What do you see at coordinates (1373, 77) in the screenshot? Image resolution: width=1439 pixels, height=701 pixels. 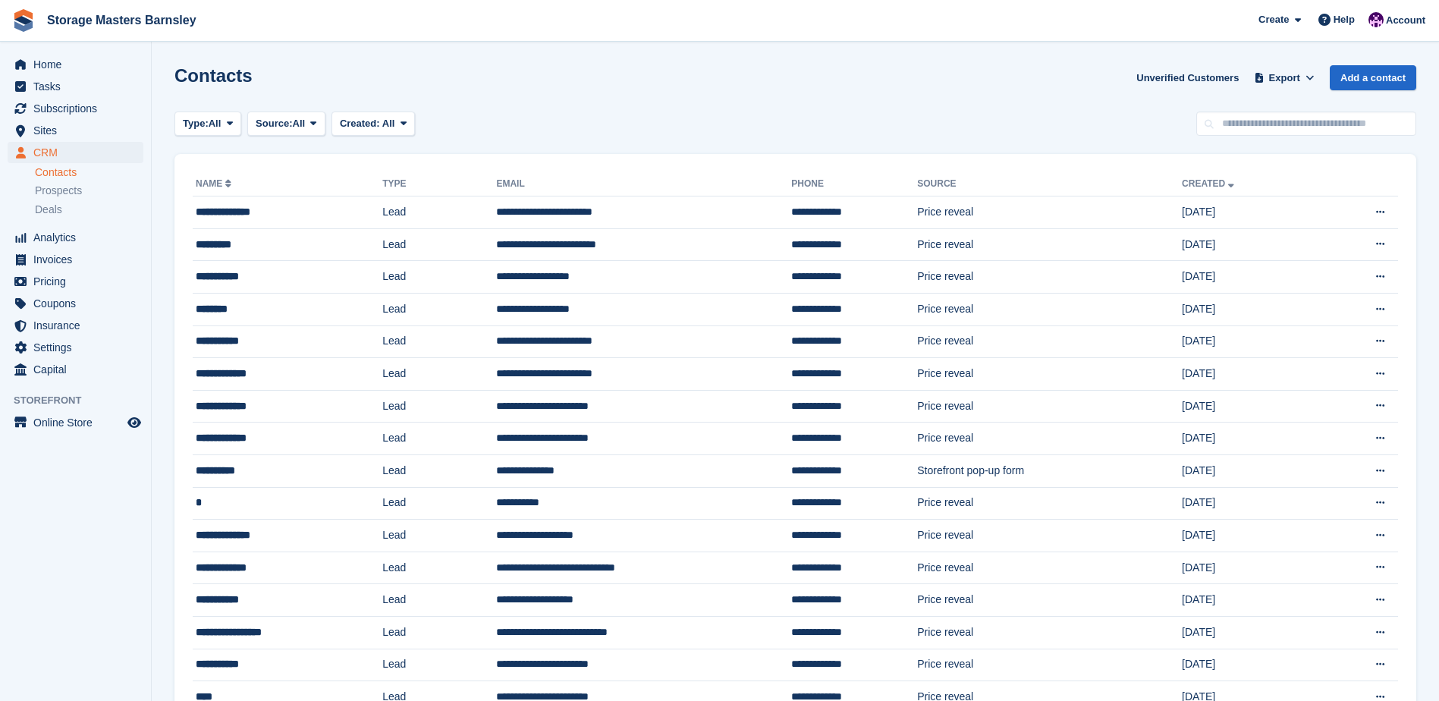 I see `a: Add a contact` at bounding box center [1373, 77].